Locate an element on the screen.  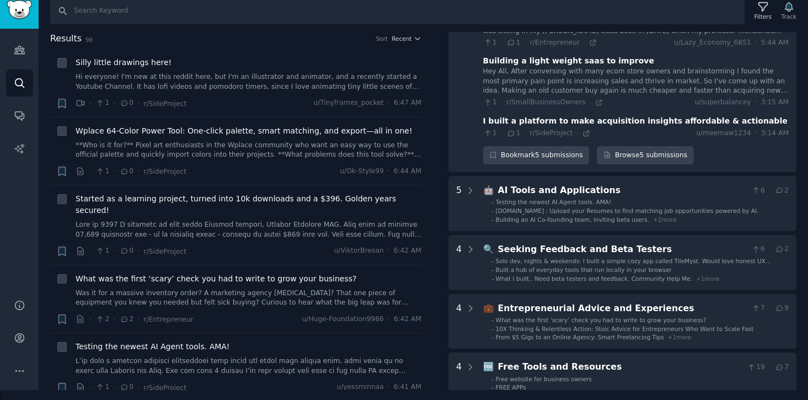
span: 6:42 AM is located at coordinates (407, 251).